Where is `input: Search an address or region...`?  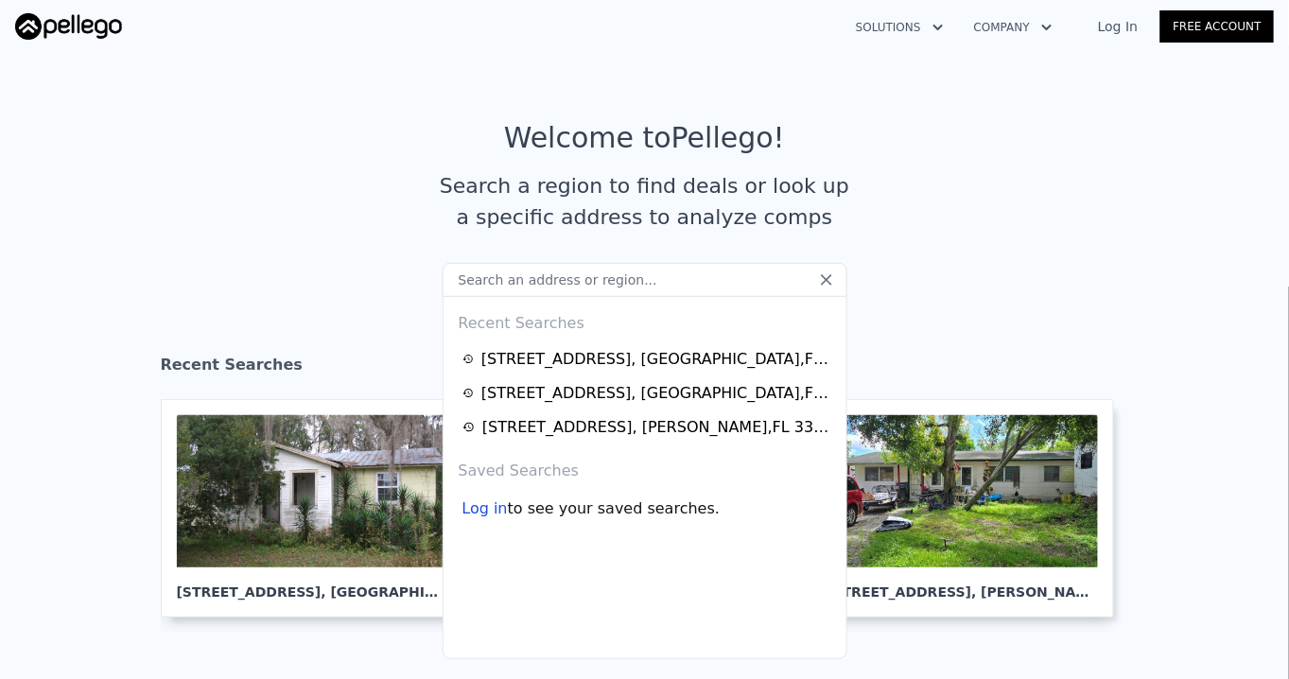 input: Search an address or region... is located at coordinates (645, 280).